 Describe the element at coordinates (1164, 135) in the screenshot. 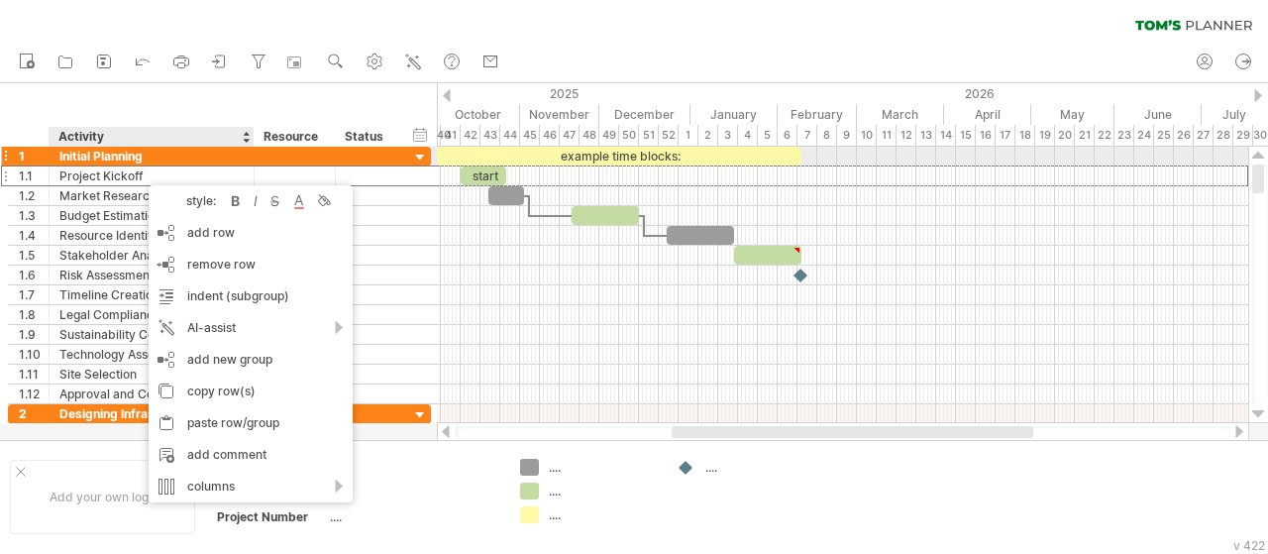

I see `div: 25` at that location.